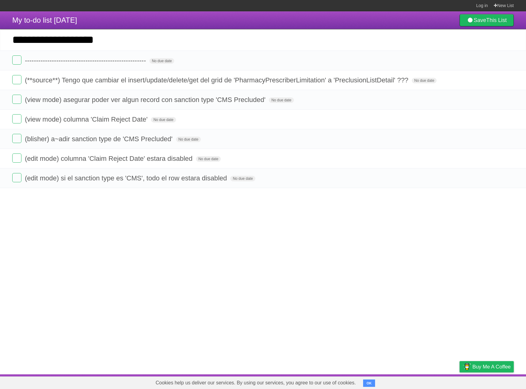 Image resolution: width=526 pixels, height=389 pixels. Describe the element at coordinates (109, 158) in the screenshot. I see `span: (edit mode) columna 'Claim Reject Date' estara disabled` at that location.